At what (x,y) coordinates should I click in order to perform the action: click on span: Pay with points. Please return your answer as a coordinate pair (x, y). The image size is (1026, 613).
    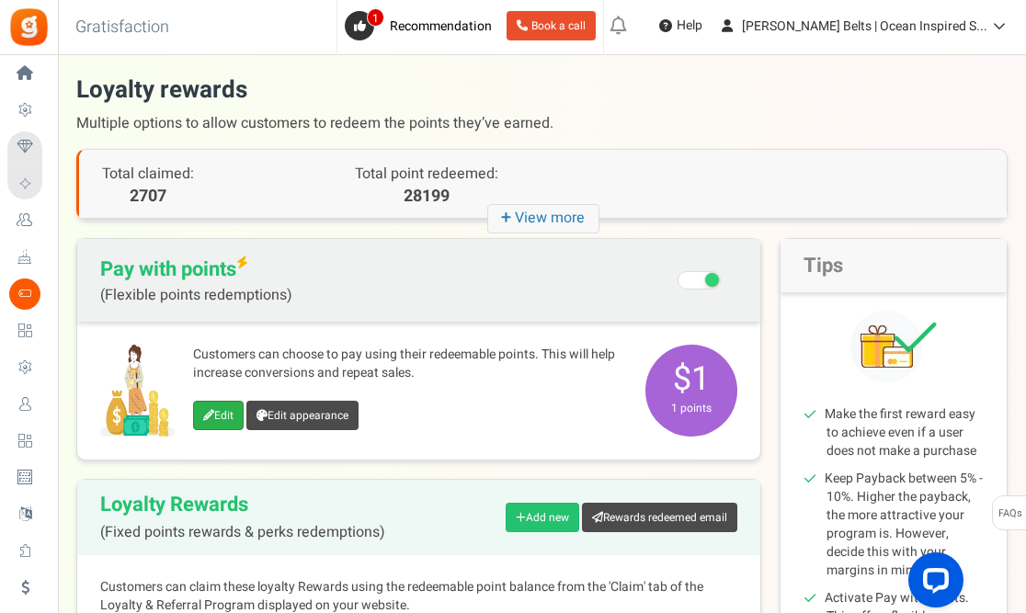
    Looking at the image, I should click on (196, 280).